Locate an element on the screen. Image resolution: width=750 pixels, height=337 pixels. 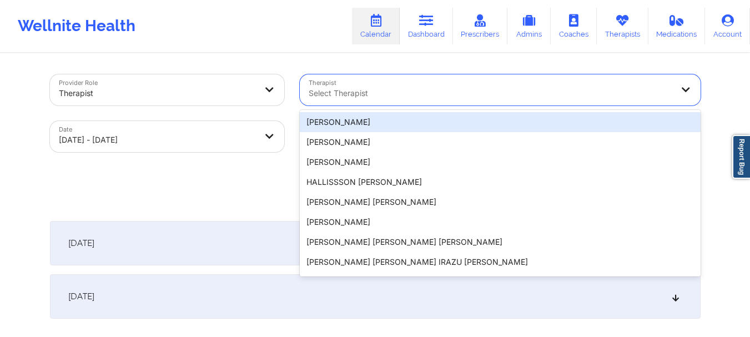
div: Therapist is located at coordinates (158, 93).